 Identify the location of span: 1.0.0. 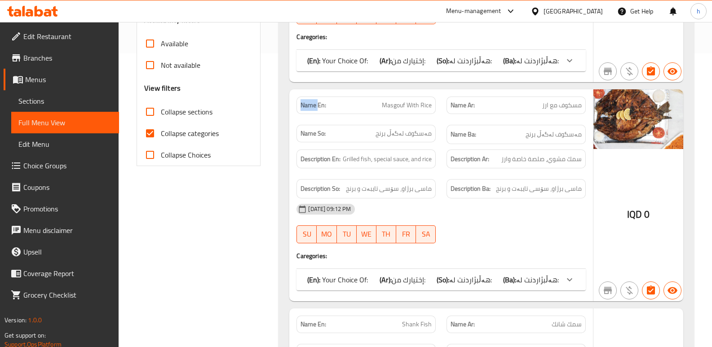
(35, 320).